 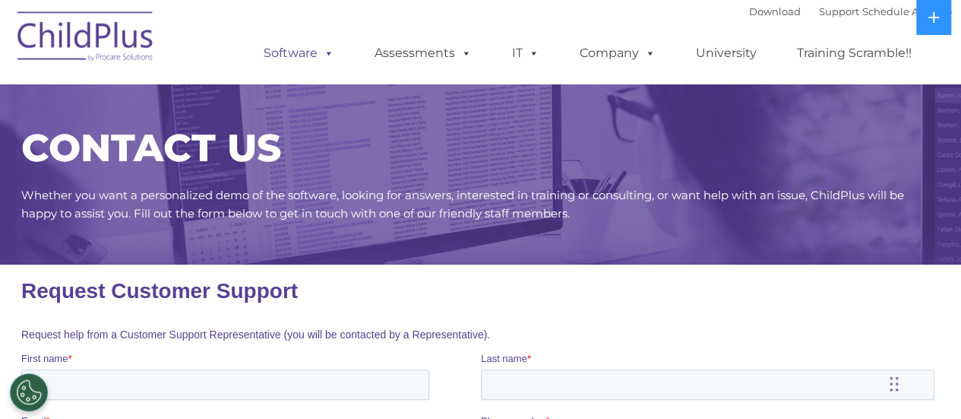 I want to click on button: Cookies Settings, so click(x=29, y=392).